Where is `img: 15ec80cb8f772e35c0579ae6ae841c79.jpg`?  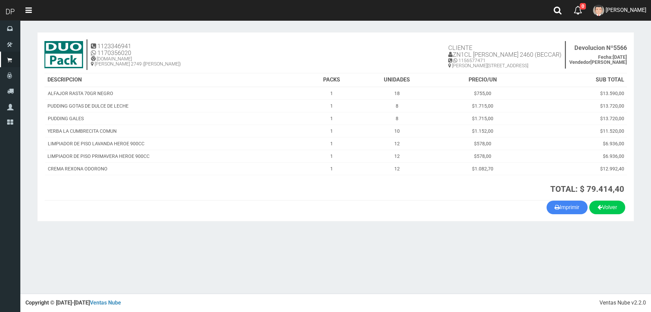 img: 15ec80cb8f772e35c0579ae6ae841c79.jpg is located at coordinates (64, 55).